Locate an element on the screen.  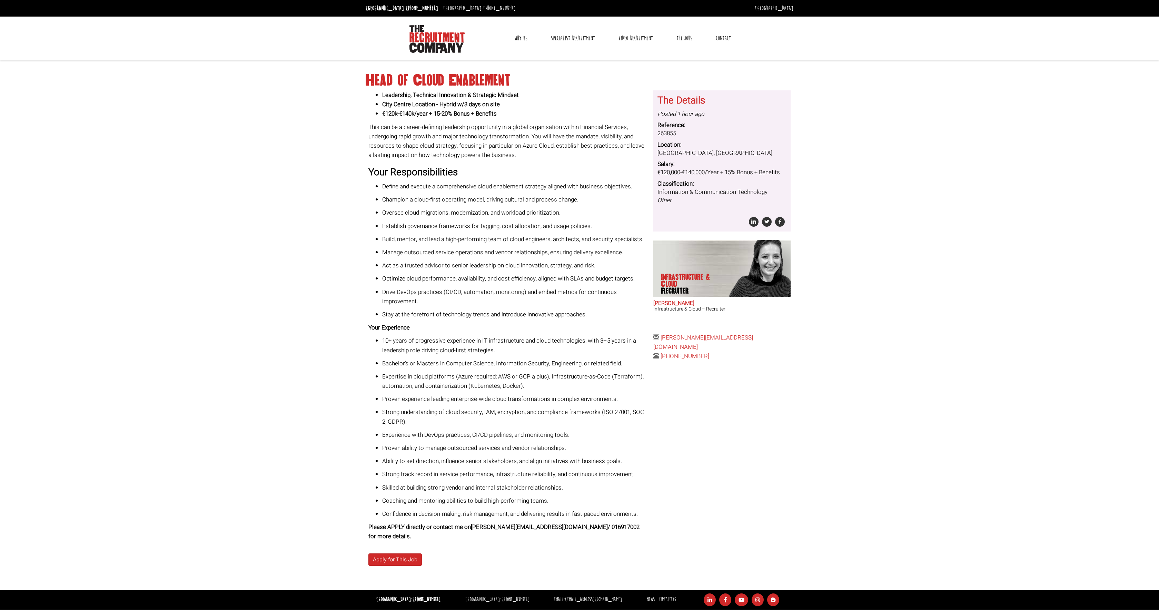
p: Proven ability to manage outsourced services and vendor relationships. is located at coordinates (515, 448).